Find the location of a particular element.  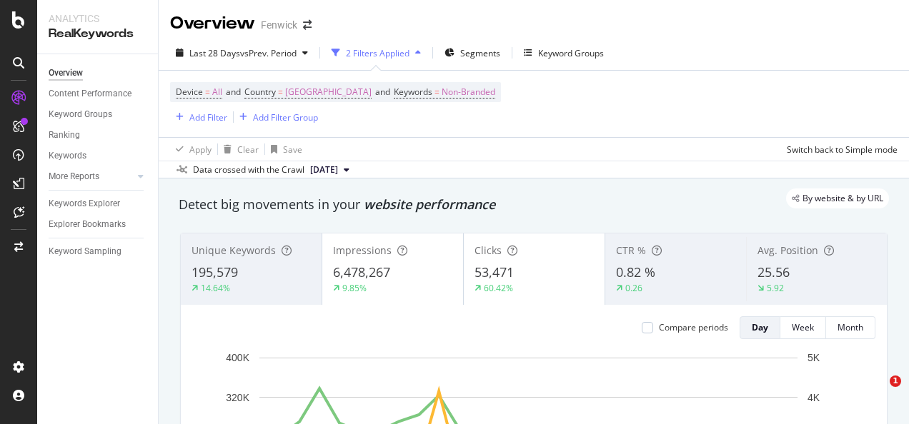

div: Switch back to Simple mode is located at coordinates (842, 149).